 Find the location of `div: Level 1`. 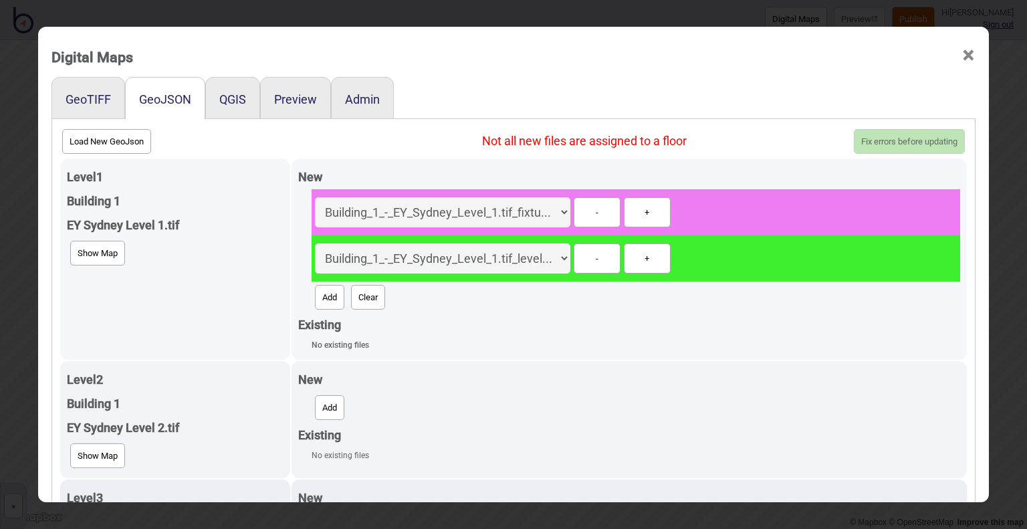

div: Level 1 is located at coordinates (175, 177).